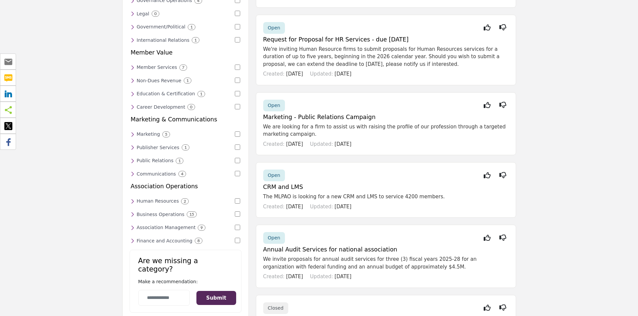 This screenshot has width=638, height=316. Describe the element at coordinates (201, 227) in the screenshot. I see `div: 9 Results For Association Management` at that location.